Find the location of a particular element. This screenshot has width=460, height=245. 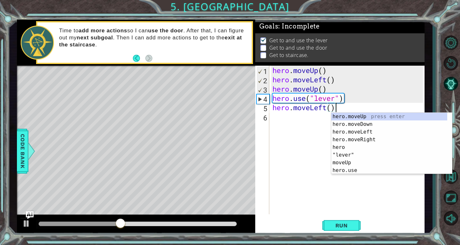

strong: use the door is located at coordinates (166, 30).